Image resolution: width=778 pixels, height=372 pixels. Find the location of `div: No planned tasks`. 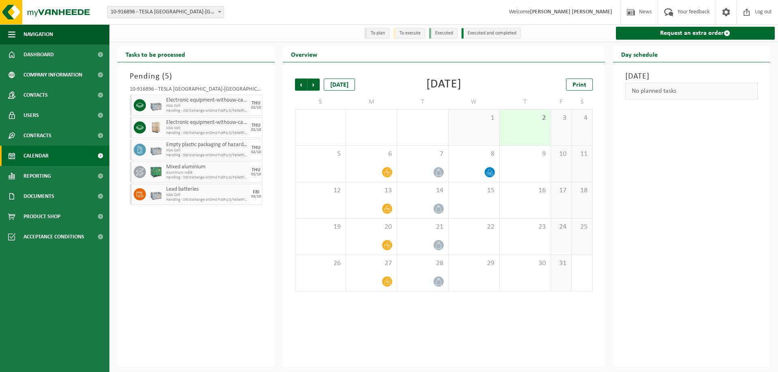

div: No planned tasks is located at coordinates (691, 91).